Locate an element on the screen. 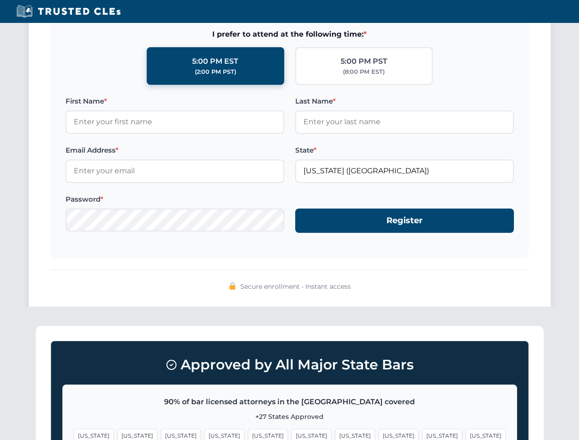 This screenshot has width=579, height=440. h3: Approved by All Major State Bars is located at coordinates (290, 365).